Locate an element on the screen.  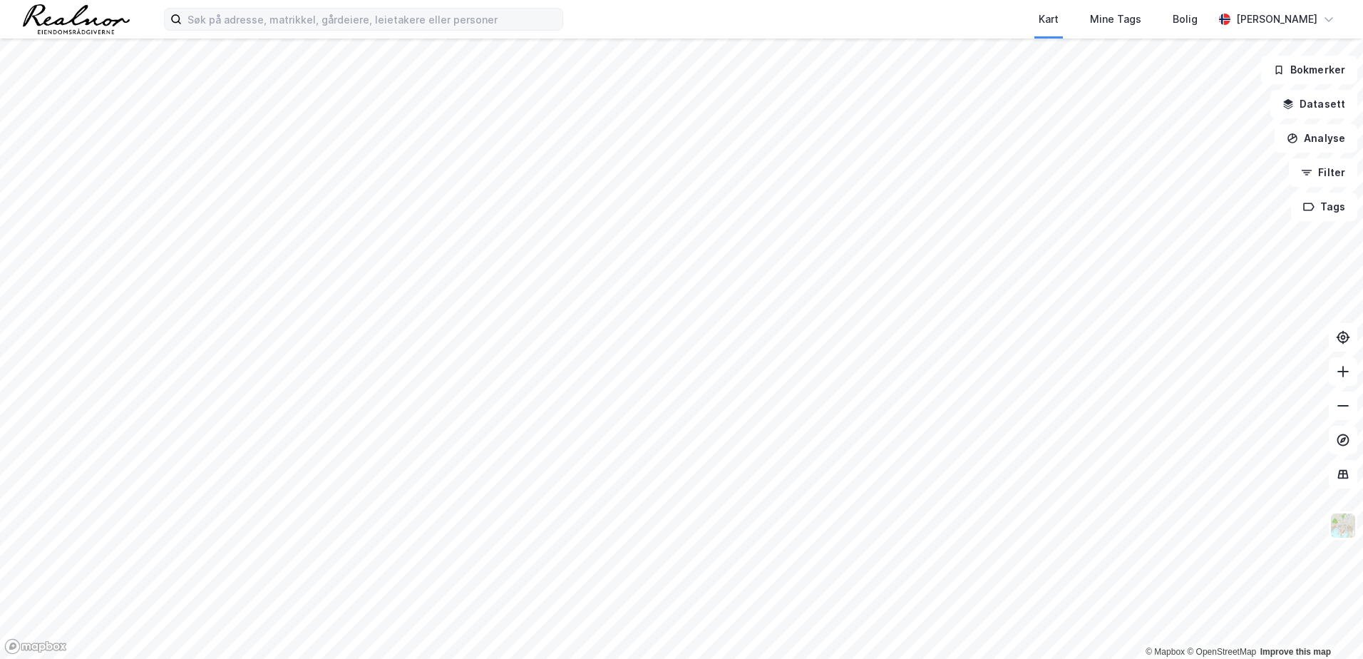
div: Kontrollprogram for chat is located at coordinates (1328, 625).